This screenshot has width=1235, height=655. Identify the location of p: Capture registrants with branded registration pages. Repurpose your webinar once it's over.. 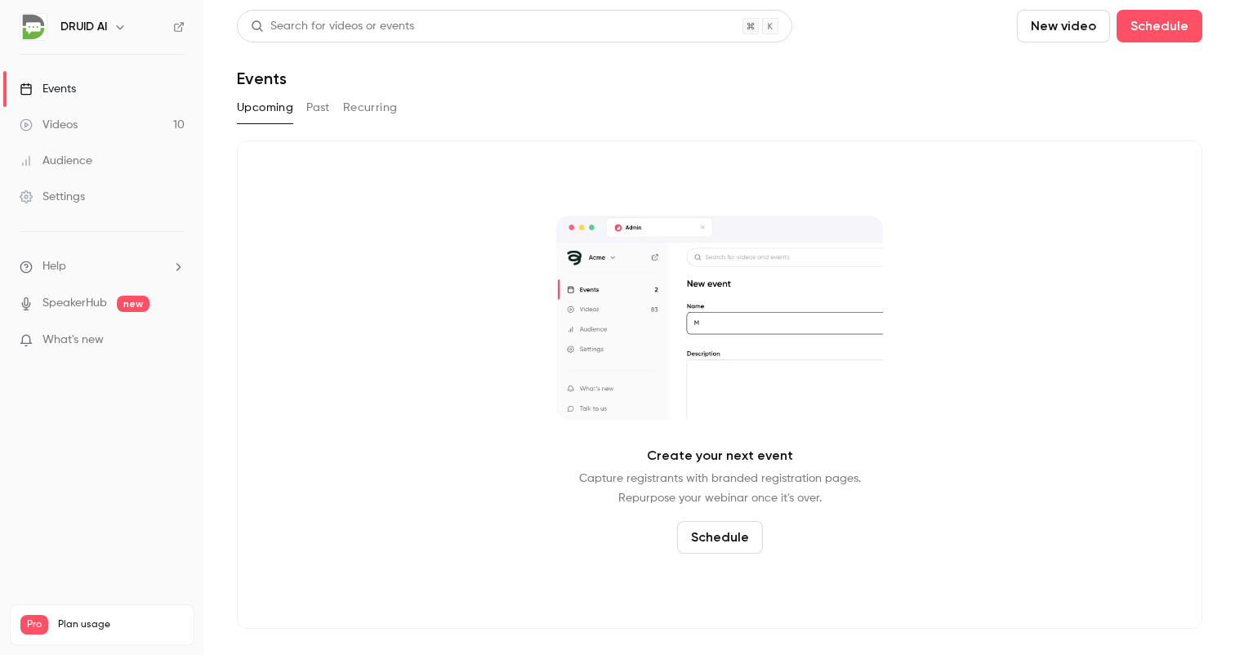
(720, 488).